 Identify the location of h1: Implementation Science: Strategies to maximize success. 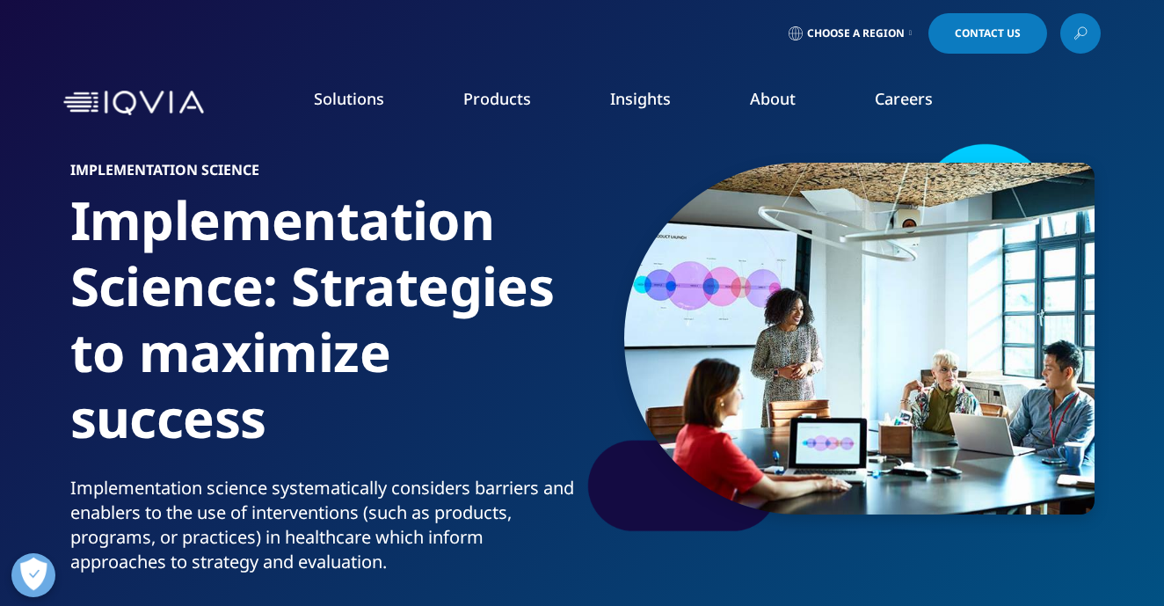
(323, 331).